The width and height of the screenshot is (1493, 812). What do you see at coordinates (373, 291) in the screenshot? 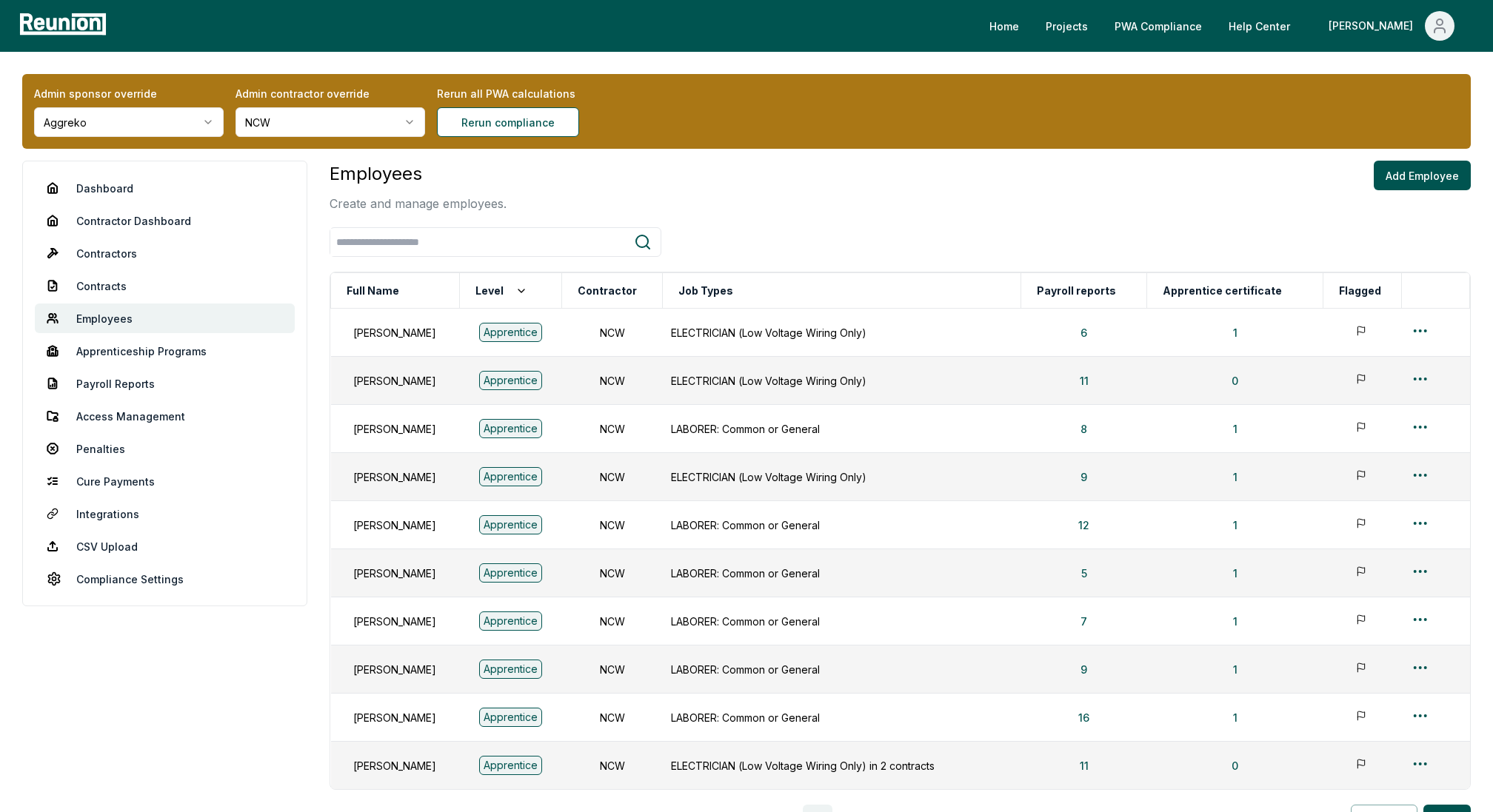
I see `button: Full Name` at bounding box center [373, 291].